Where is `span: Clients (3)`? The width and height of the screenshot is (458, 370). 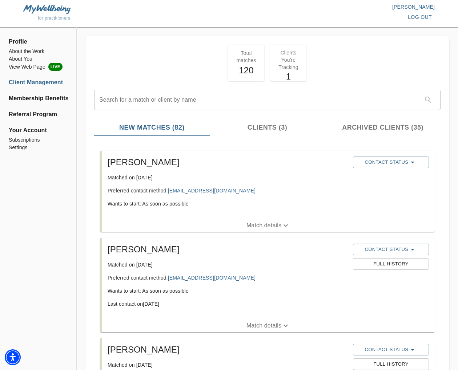 span: Clients (3) is located at coordinates (268, 128).